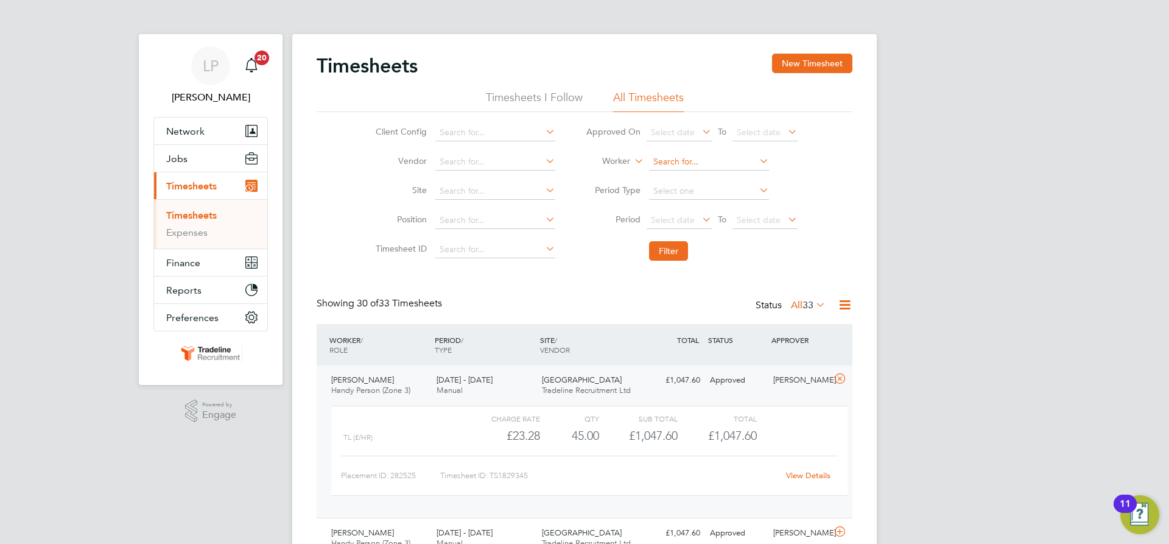 The height and width of the screenshot is (544, 1169). I want to click on div: QTY, so click(569, 418).